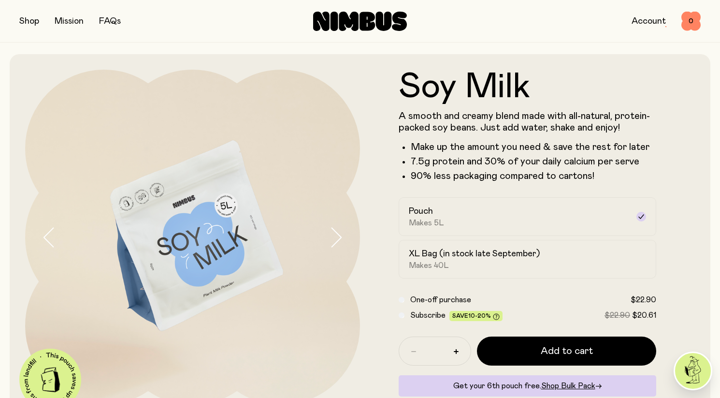 This screenshot has width=720, height=398. What do you see at coordinates (691, 21) in the screenshot?
I see `span: 0` at bounding box center [691, 21].